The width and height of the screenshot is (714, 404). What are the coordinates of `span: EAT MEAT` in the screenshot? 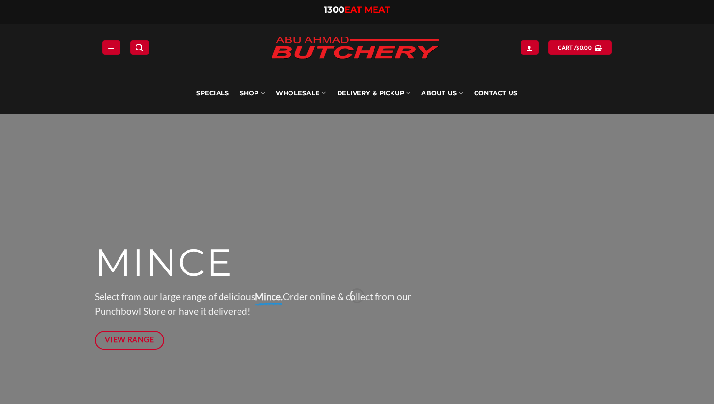 It's located at (367, 10).